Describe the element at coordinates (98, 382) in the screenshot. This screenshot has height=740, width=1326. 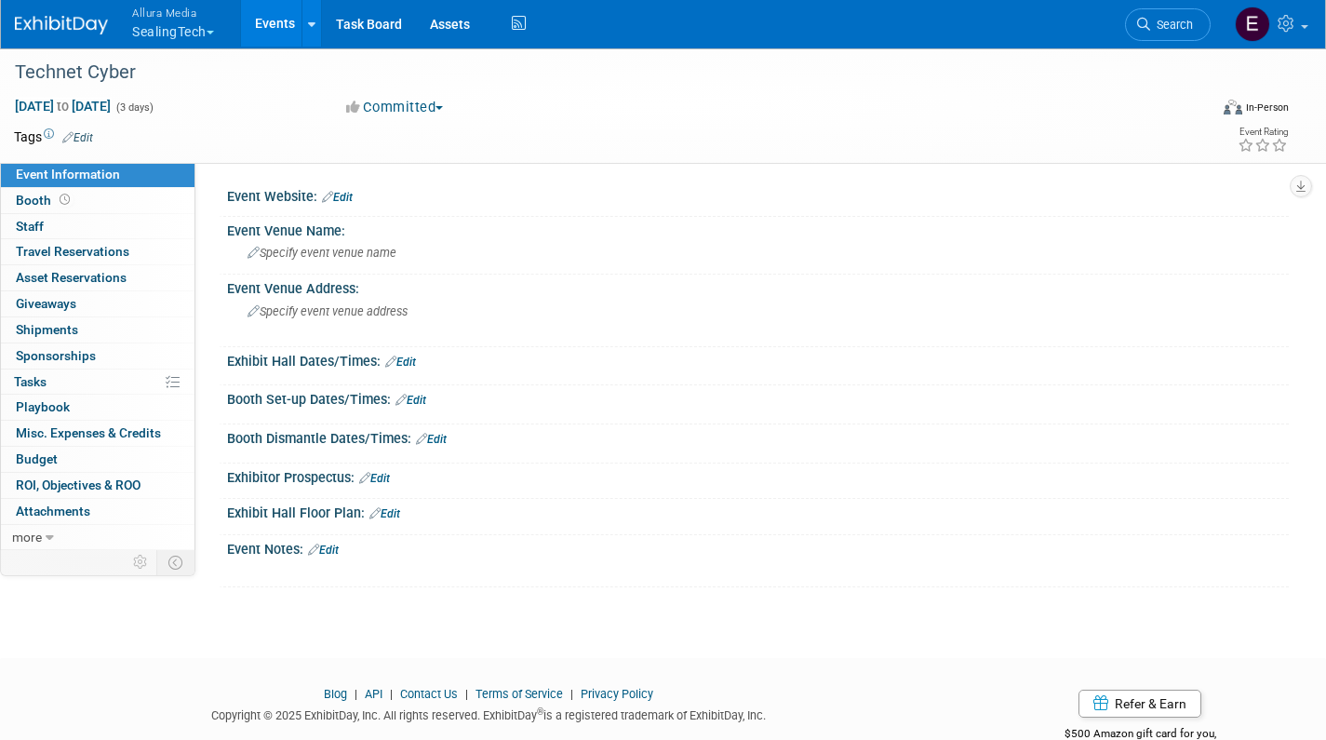
I see `a: Tasks` at that location.